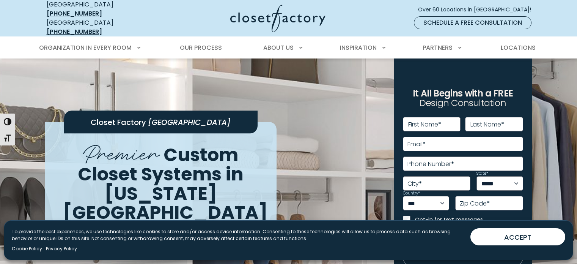  What do you see at coordinates (473, 23) in the screenshot?
I see `a: Schedule a Free Consultation` at bounding box center [473, 23].